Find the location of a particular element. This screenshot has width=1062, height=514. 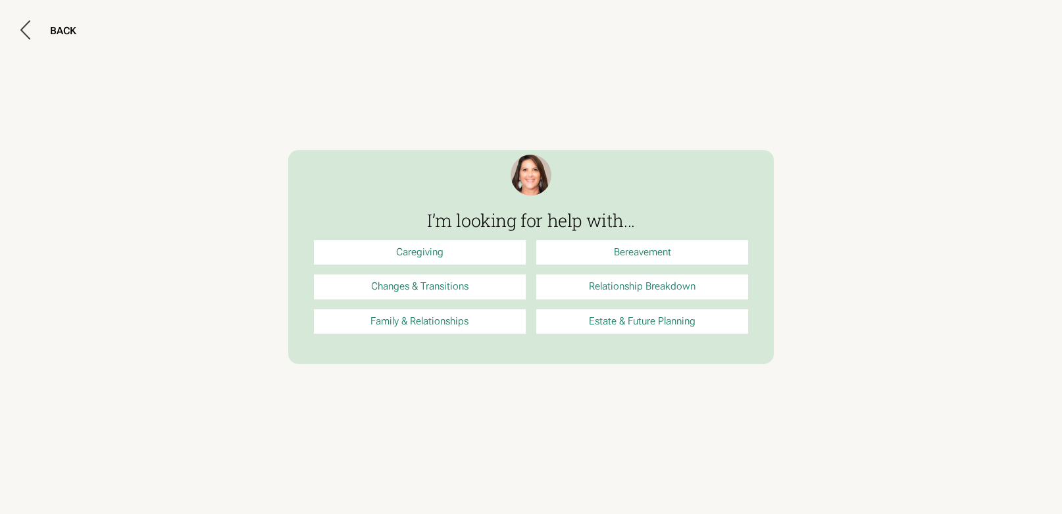

a: Relationship Breakdown is located at coordinates (642, 286).